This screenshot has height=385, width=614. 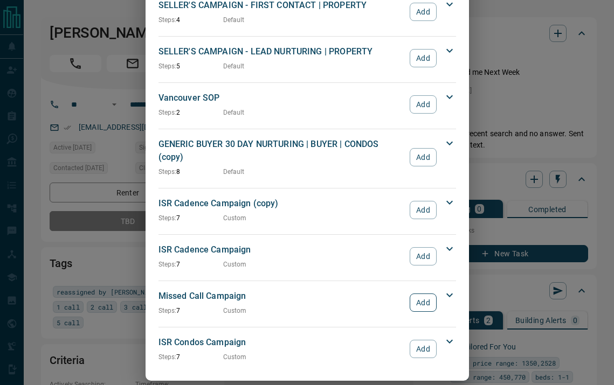 What do you see at coordinates (307, 157) in the screenshot?
I see `div: GENERIC BUYER 30 DAY NURTURING | BUYER | CONDOS (copy)Steps:8DefaultAdd` at bounding box center [307, 157].